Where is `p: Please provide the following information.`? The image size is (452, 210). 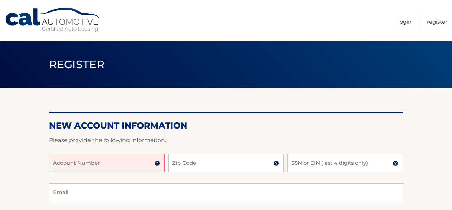 p: Please provide the following information. is located at coordinates (226, 140).